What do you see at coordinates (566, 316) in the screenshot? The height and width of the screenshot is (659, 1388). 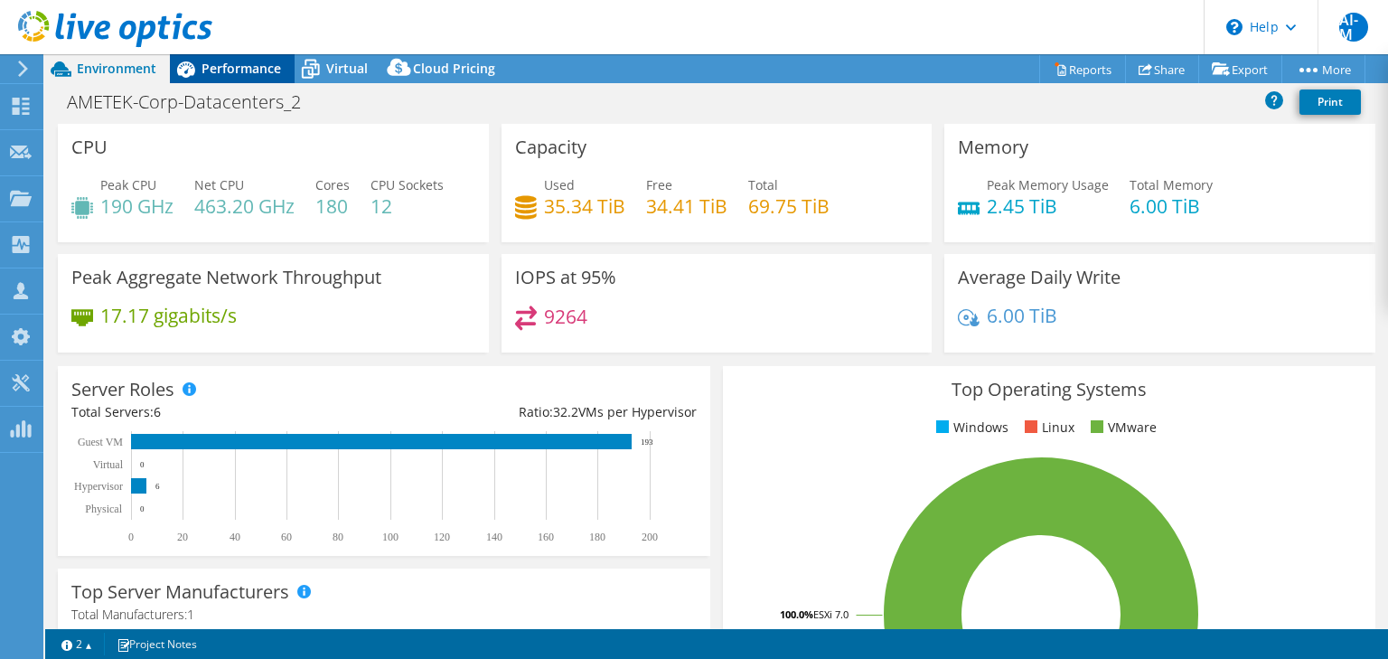 I see `h4: 9264` at bounding box center [566, 316].